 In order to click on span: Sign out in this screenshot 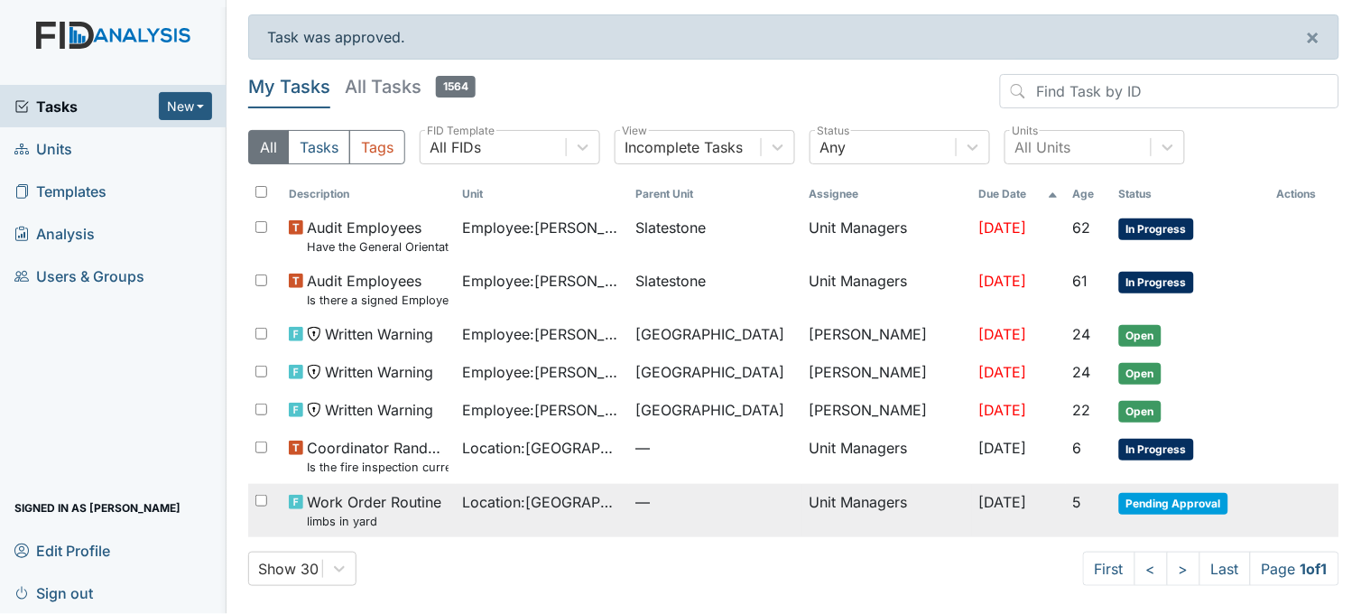, I will do `click(53, 592)`.